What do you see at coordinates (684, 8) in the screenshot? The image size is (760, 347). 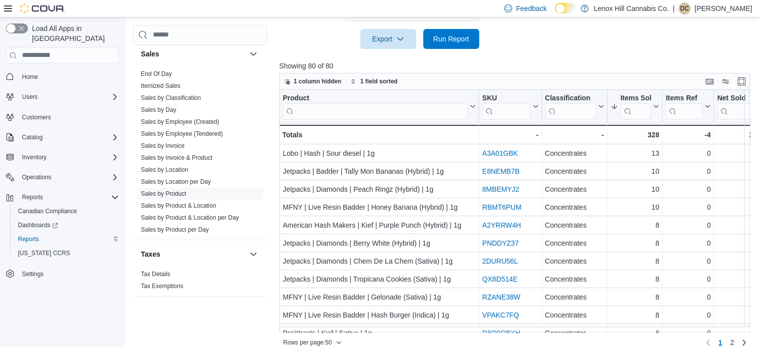 I see `div: Dominick Cuffaro` at bounding box center [684, 8].